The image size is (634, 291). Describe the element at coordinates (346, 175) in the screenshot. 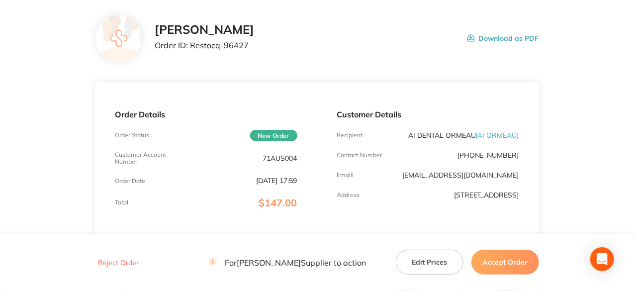

I see `p: Emaill` at that location.